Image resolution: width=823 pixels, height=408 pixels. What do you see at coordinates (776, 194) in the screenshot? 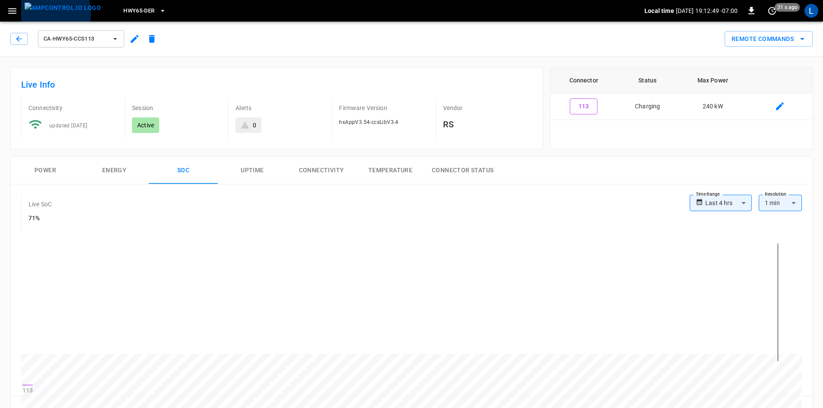
I see `label: Resolution` at bounding box center [776, 194].